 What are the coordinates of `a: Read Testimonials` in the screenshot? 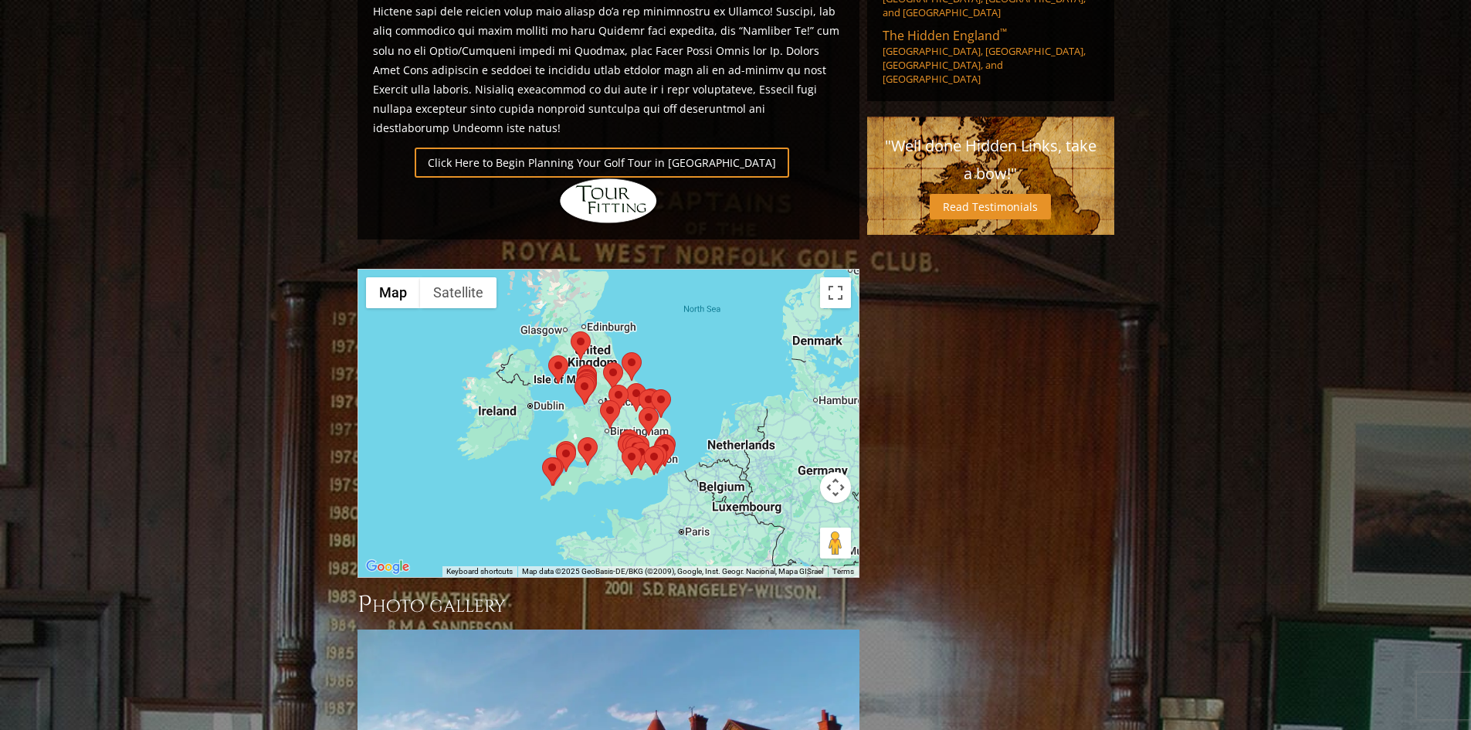 It's located at (990, 206).